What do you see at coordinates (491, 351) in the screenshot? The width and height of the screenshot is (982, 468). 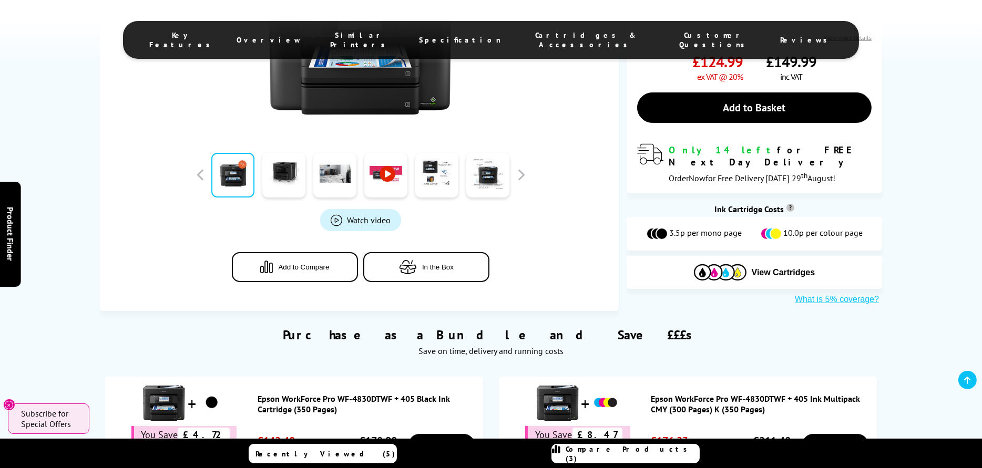 I see `div: Save on time, delivery and running costs` at bounding box center [491, 351].